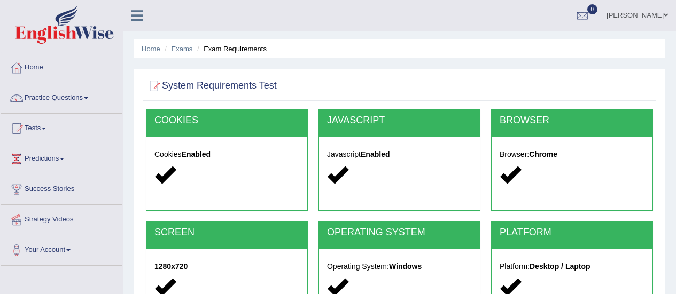 This screenshot has width=676, height=294. What do you see at coordinates (230, 49) in the screenshot?
I see `li: Exam Requirements` at bounding box center [230, 49].